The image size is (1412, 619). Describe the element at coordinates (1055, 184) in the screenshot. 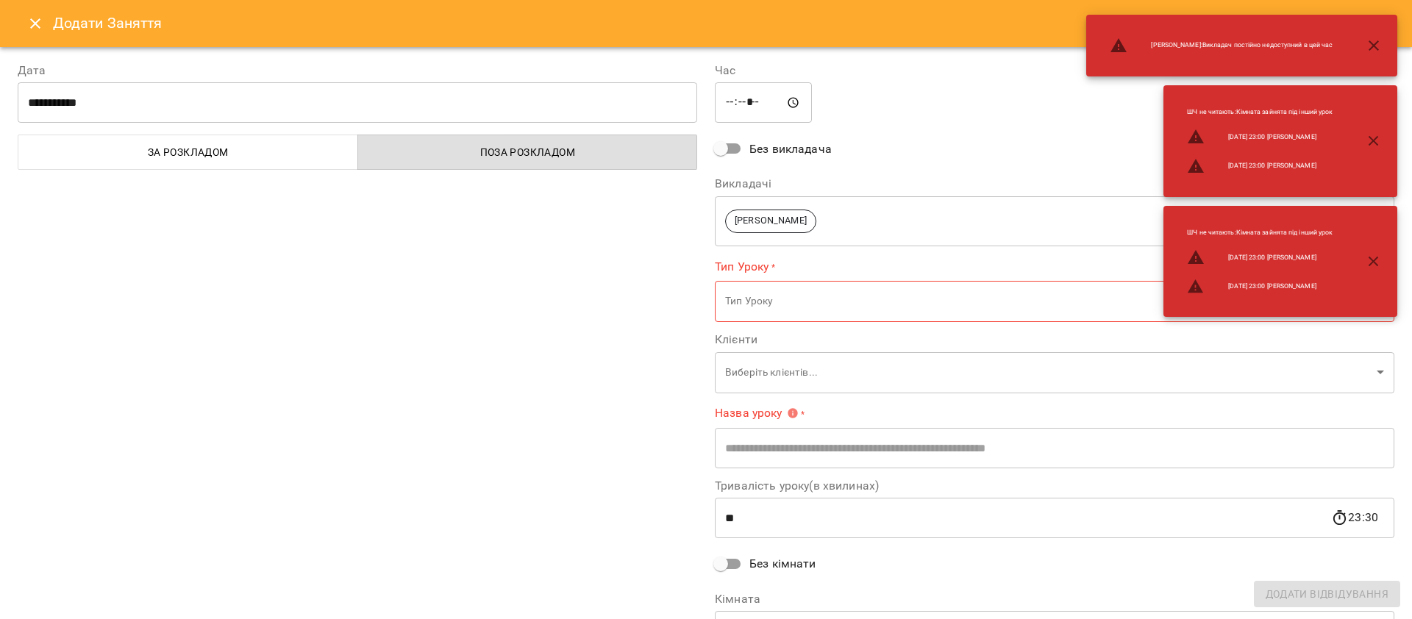

I see `label: Викладачі` at that location.